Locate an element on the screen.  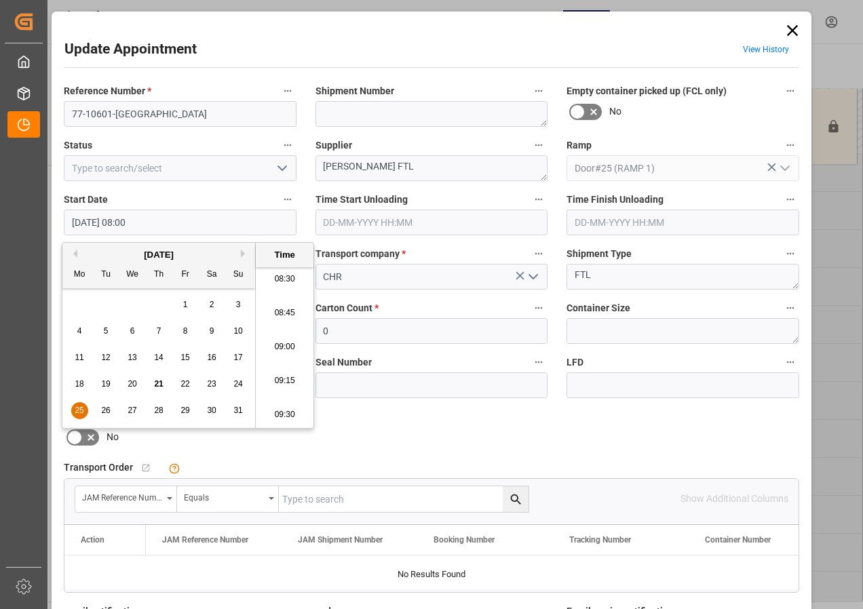
span: 4 is located at coordinates (79, 331).